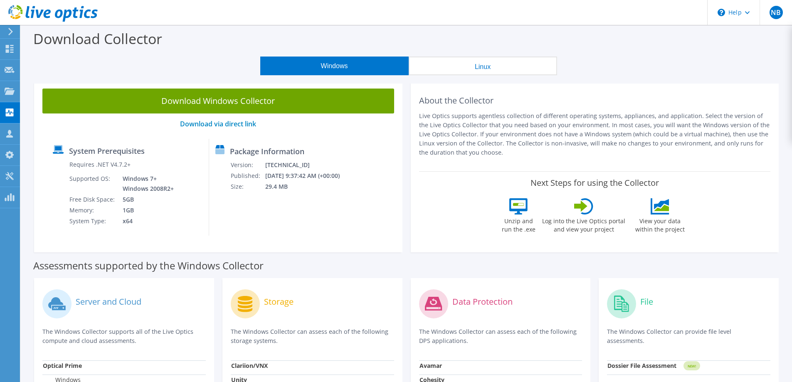 This screenshot has width=792, height=382. Describe the element at coordinates (721, 12) in the screenshot. I see `svg: \n` at that location.